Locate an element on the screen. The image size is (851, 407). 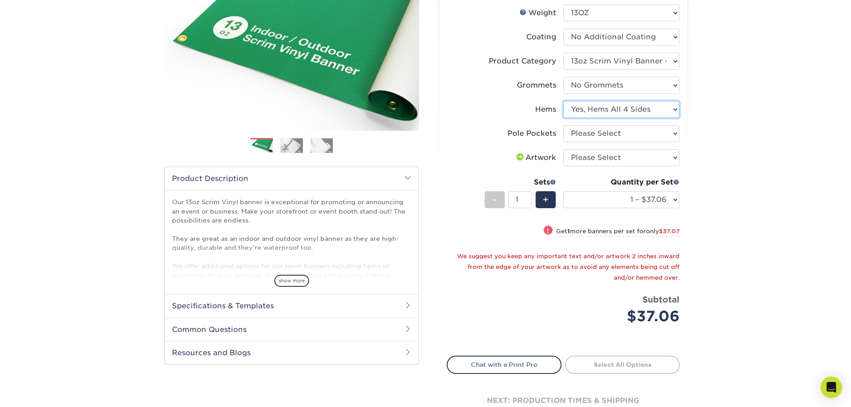
div: Grommets is located at coordinates (537, 85).